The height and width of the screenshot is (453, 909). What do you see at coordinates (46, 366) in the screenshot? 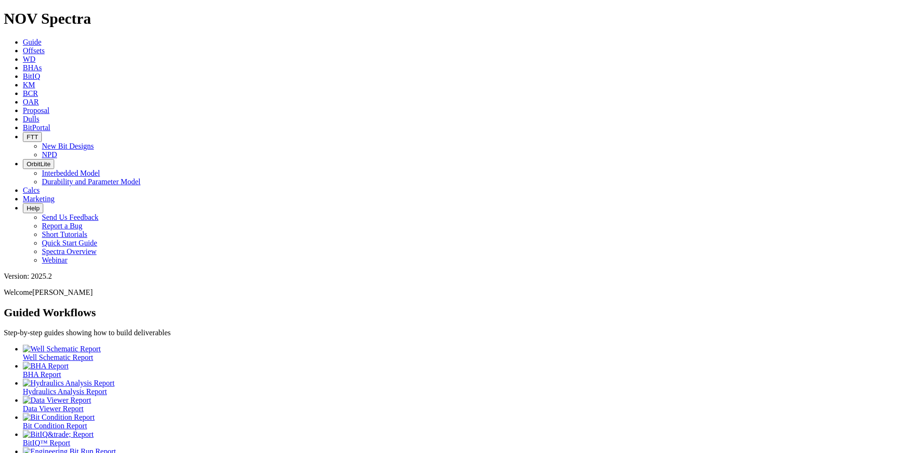
I see `img: BHA Report` at bounding box center [46, 366].